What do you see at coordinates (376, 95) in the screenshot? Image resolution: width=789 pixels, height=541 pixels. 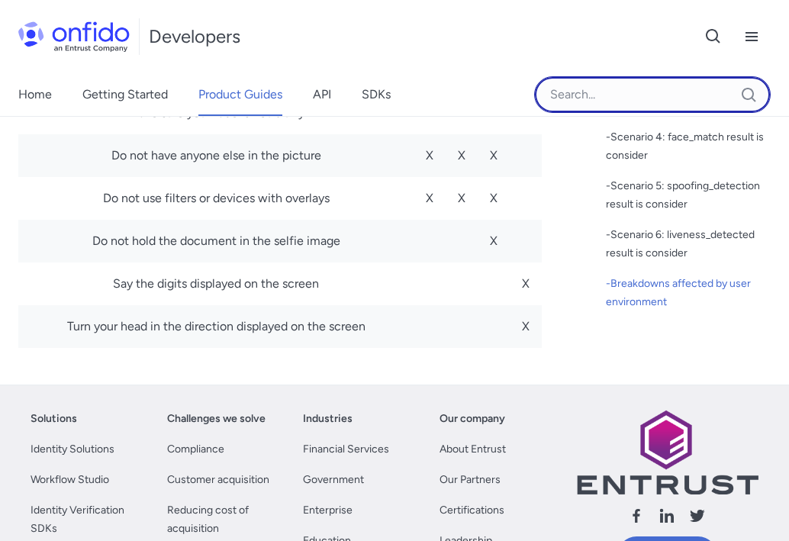 I see `a: SDKs` at bounding box center [376, 95].